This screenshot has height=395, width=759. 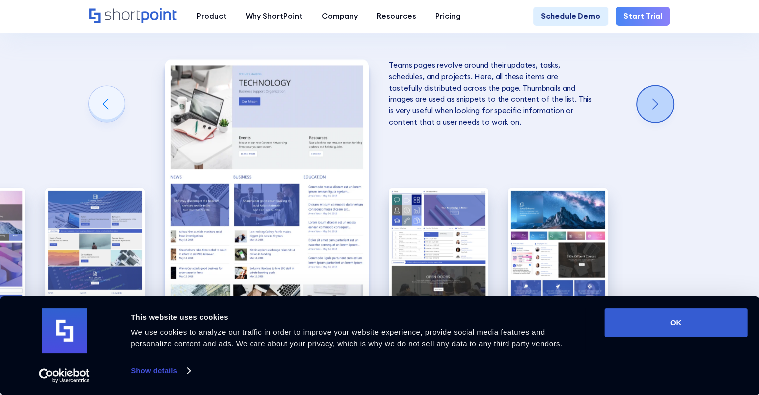 I want to click on img: logo, so click(x=64, y=331).